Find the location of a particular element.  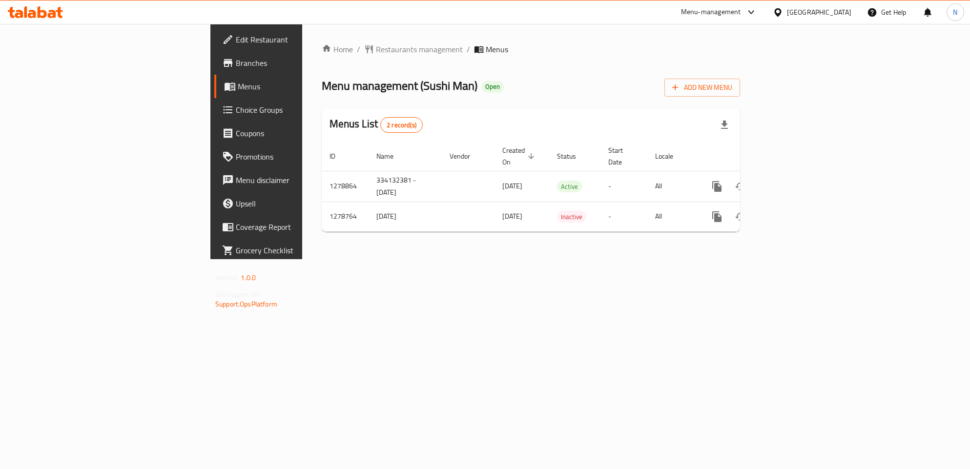

span: Vendor is located at coordinates (466, 156).